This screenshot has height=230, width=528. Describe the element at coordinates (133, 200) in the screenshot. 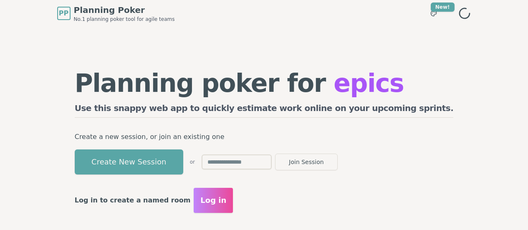

I see `p: Log in to create a named room` at that location.